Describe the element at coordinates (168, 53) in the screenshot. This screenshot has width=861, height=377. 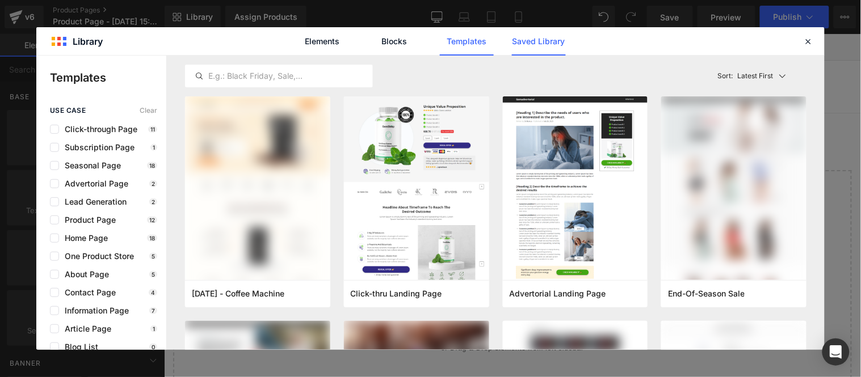
I see `span: FAQ` at that location.